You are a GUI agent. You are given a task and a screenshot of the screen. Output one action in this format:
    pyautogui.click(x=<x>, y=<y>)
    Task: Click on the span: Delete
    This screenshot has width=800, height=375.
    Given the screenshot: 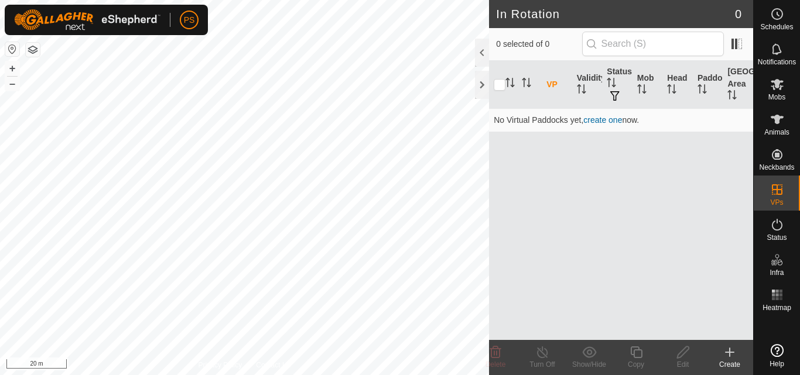 What is the action you would take?
    pyautogui.click(x=495, y=365)
    